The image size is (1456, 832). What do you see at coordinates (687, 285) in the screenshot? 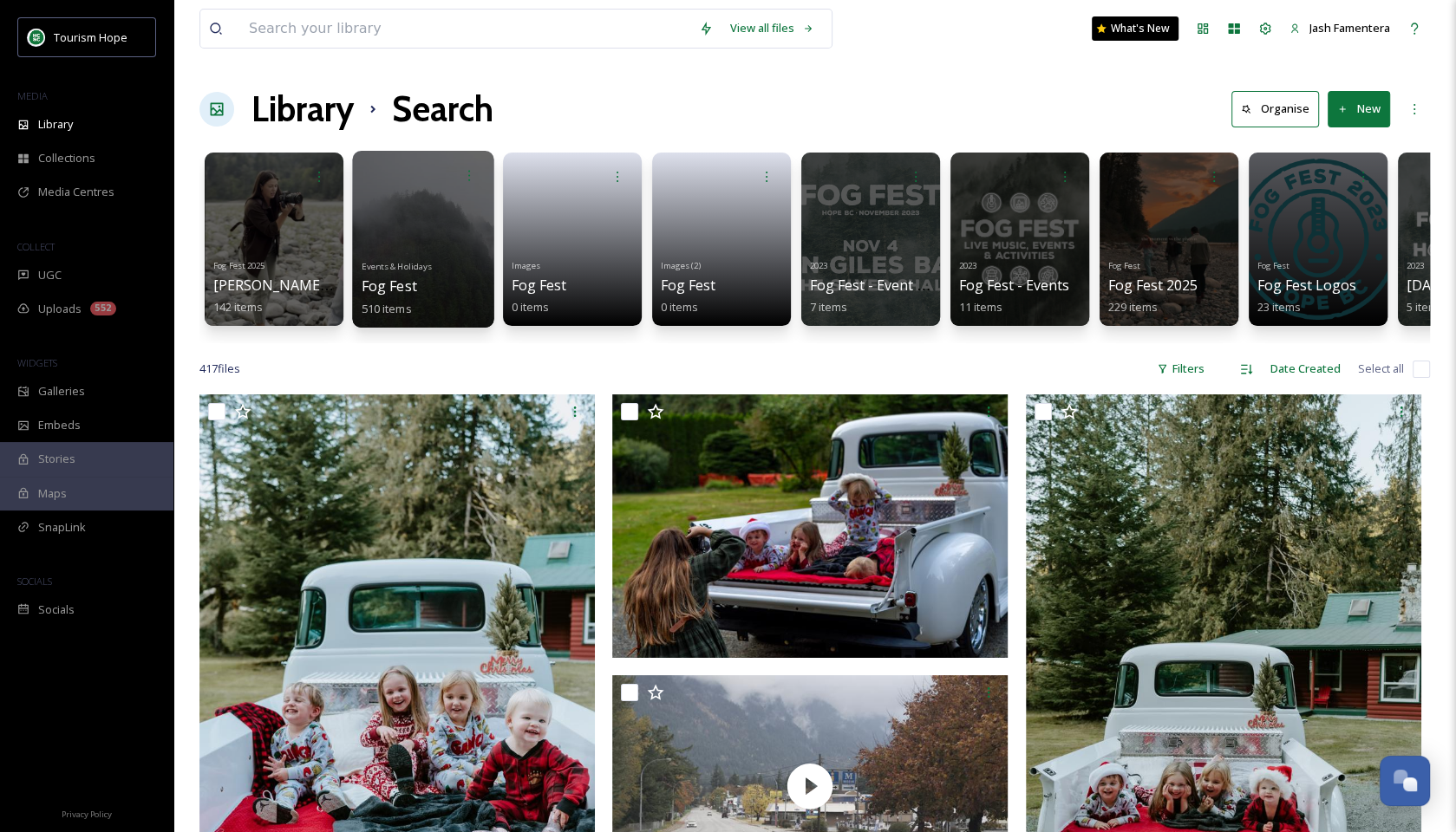
I see `a: Images (2)Fog Fest0 items` at bounding box center [687, 285].